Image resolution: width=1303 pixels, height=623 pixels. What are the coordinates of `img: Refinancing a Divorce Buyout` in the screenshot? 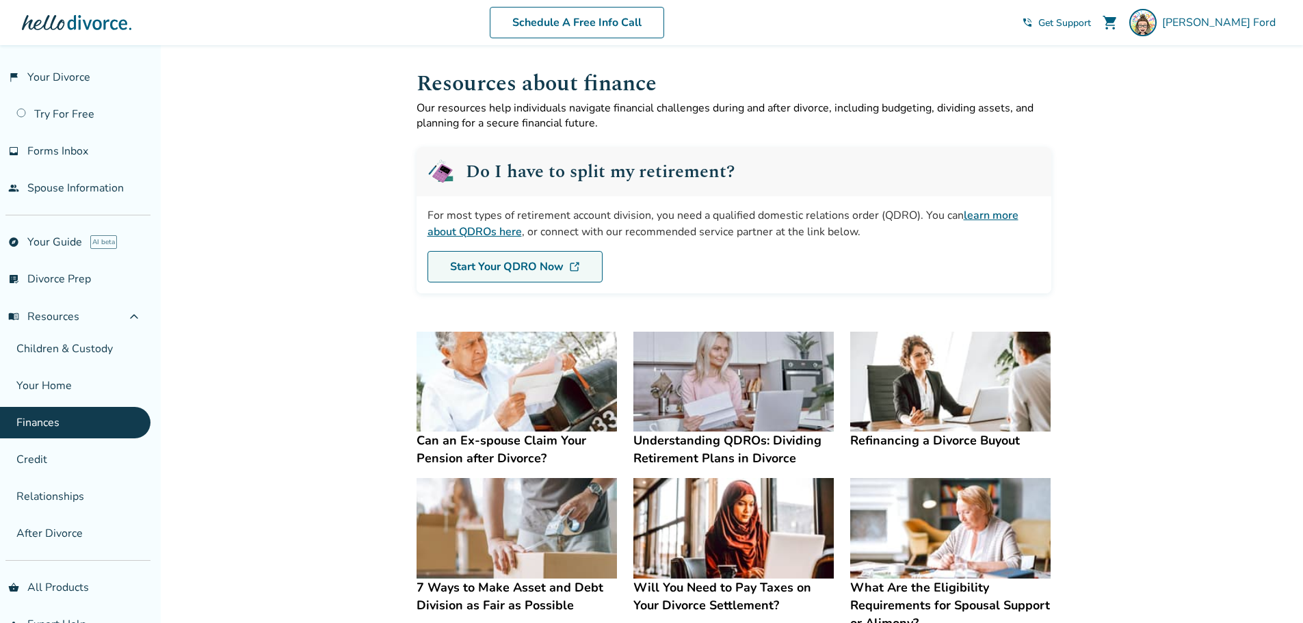 It's located at (950, 382).